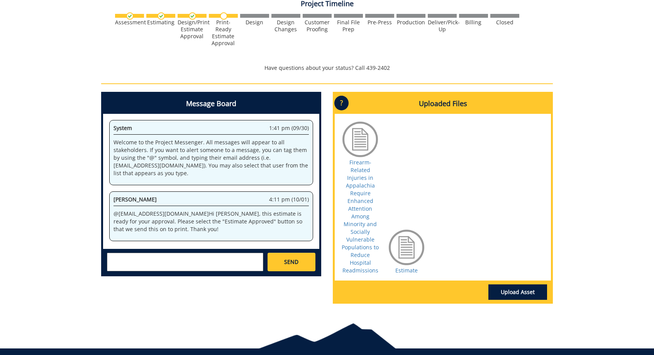  Describe the element at coordinates (411, 22) in the screenshot. I see `div: Production` at that location.